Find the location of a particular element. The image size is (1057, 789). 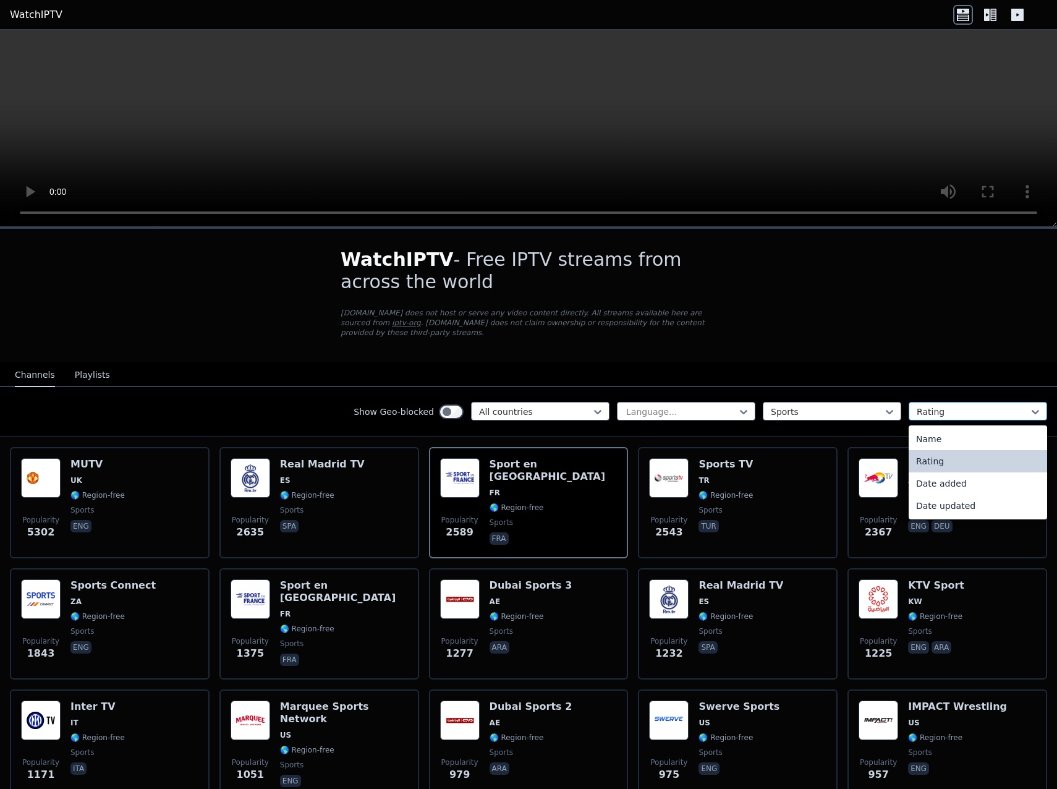

div: Date updated is located at coordinates (978, 506).